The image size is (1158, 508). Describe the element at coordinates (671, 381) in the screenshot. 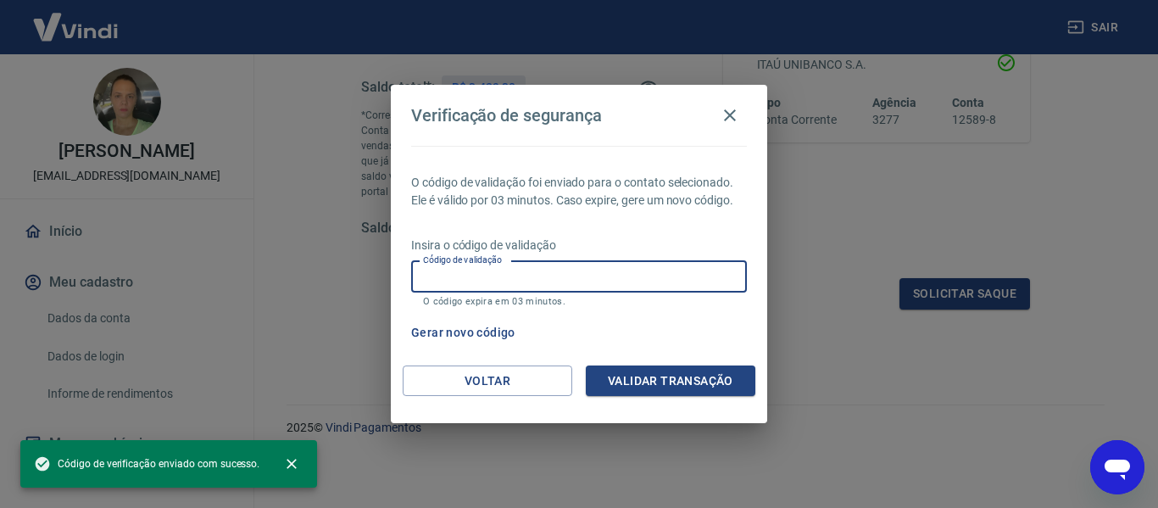

I see `button: Validar transação` at that location.